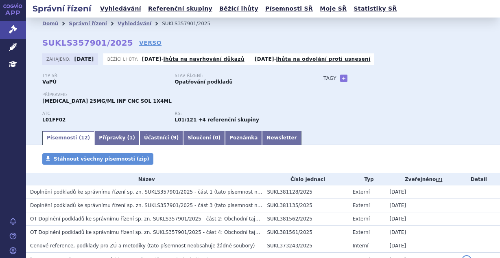 The height and width of the screenshot is (258, 500). What do you see at coordinates (216, 138) in the screenshot?
I see `span: 0` at bounding box center [216, 138].